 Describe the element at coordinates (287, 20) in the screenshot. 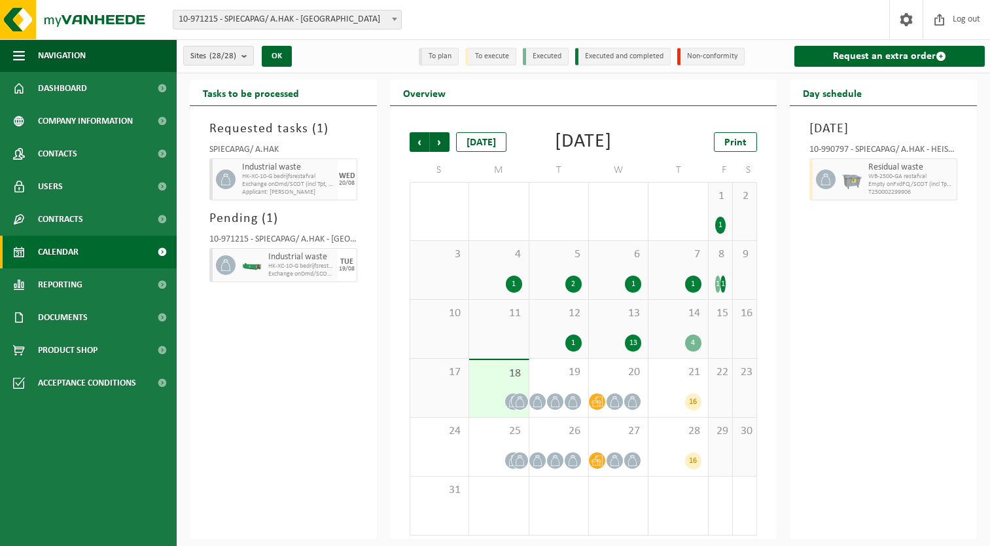

I see `span: 10-971215 - SPIECAPAG/ A.HAK - BRUGGE` at that location.